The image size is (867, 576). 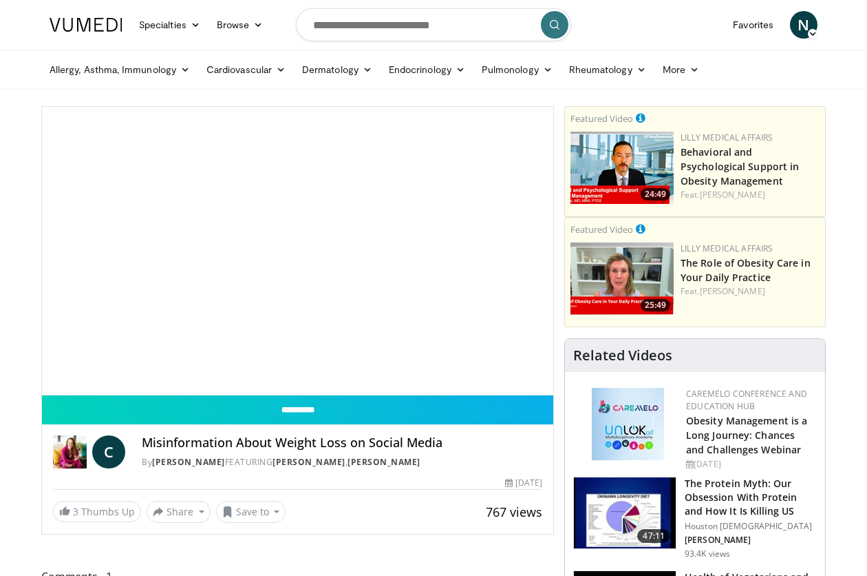 What do you see at coordinates (747, 399) in the screenshot?
I see `a: CaReMeLO Conference and Education Hub` at bounding box center [747, 399].